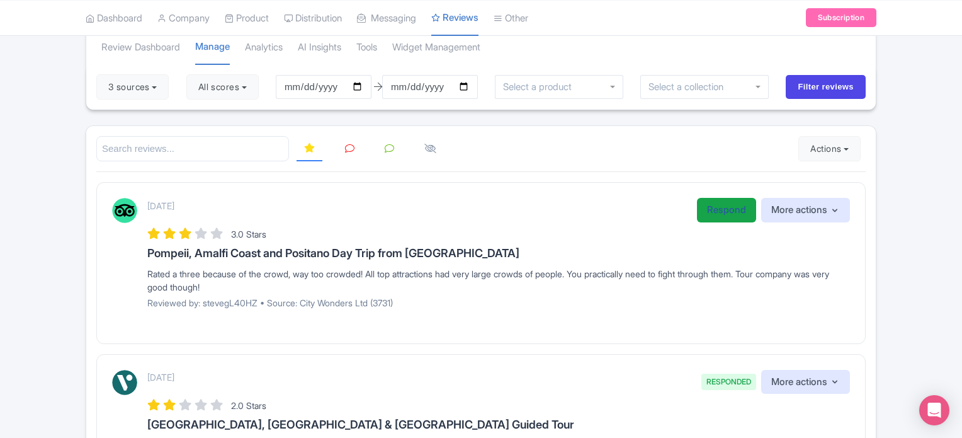 The width and height of the screenshot is (962, 438). What do you see at coordinates (212, 47) in the screenshot?
I see `a: Manage` at bounding box center [212, 47].